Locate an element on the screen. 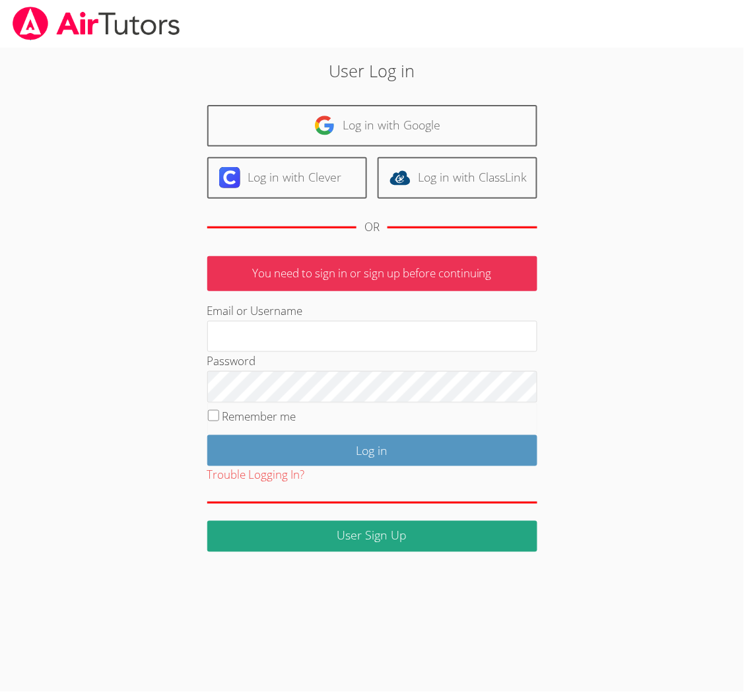 This screenshot has width=744, height=692. label: Email or Username is located at coordinates (255, 310).